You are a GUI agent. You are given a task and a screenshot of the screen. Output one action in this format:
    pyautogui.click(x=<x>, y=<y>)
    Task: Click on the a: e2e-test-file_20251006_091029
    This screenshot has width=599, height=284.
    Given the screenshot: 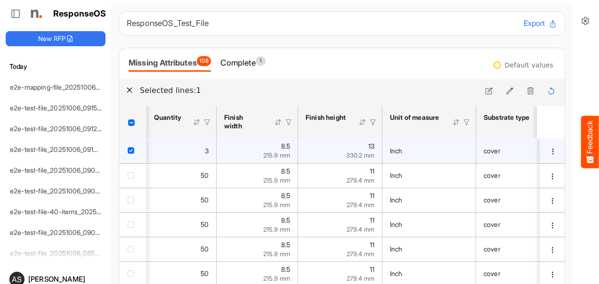 What is the action you would take?
    pyautogui.click(x=57, y=149)
    